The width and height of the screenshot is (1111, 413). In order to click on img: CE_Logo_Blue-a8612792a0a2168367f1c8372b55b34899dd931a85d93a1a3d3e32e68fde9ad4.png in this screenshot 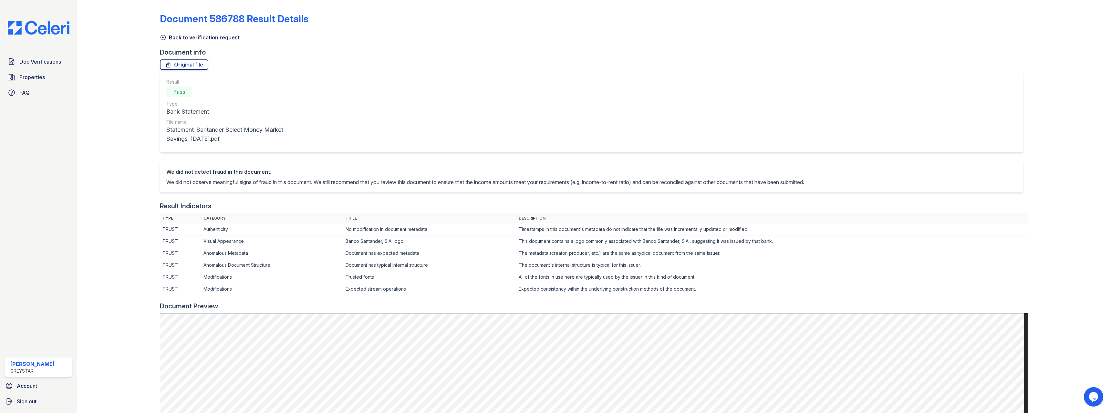, I will do `click(38, 27)`.